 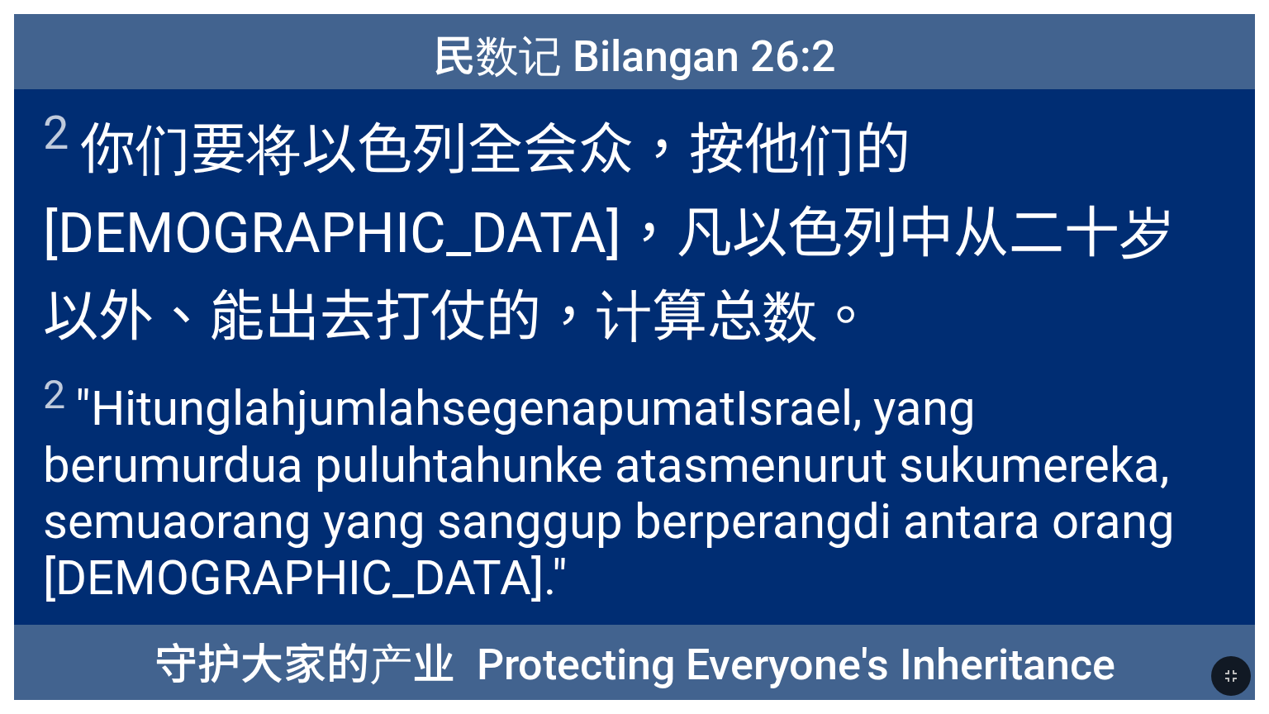 What do you see at coordinates (679, 316) in the screenshot?
I see `wh6635: 的，计算总数` at bounding box center [679, 316].